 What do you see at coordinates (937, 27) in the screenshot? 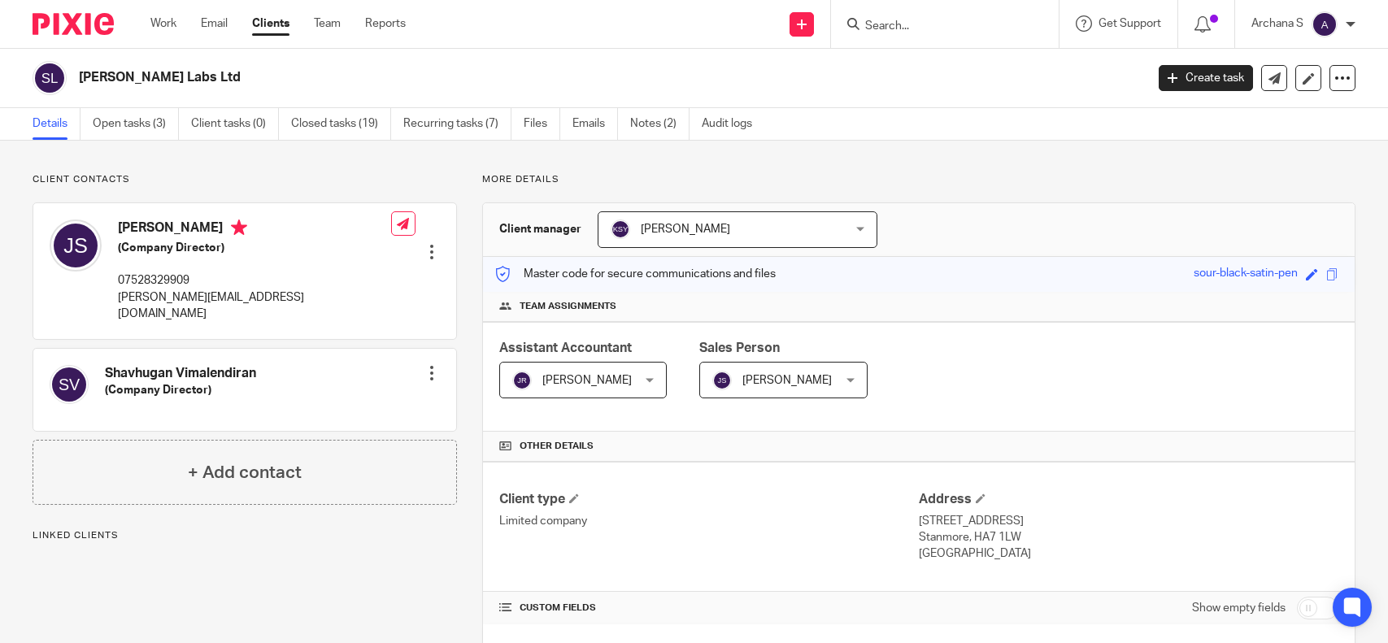
I see `input: Search` at bounding box center [937, 27].